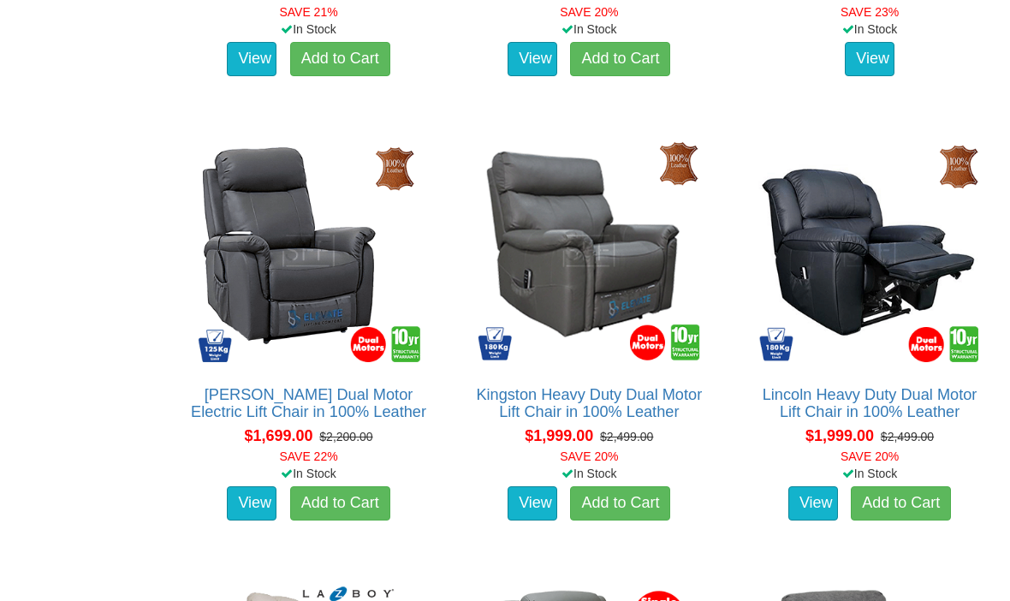 The height and width of the screenshot is (601, 1010). I want to click on img: Lincoln Heavy Duty Dual Motor Lift Chair in 100% Leather, so click(870, 251).